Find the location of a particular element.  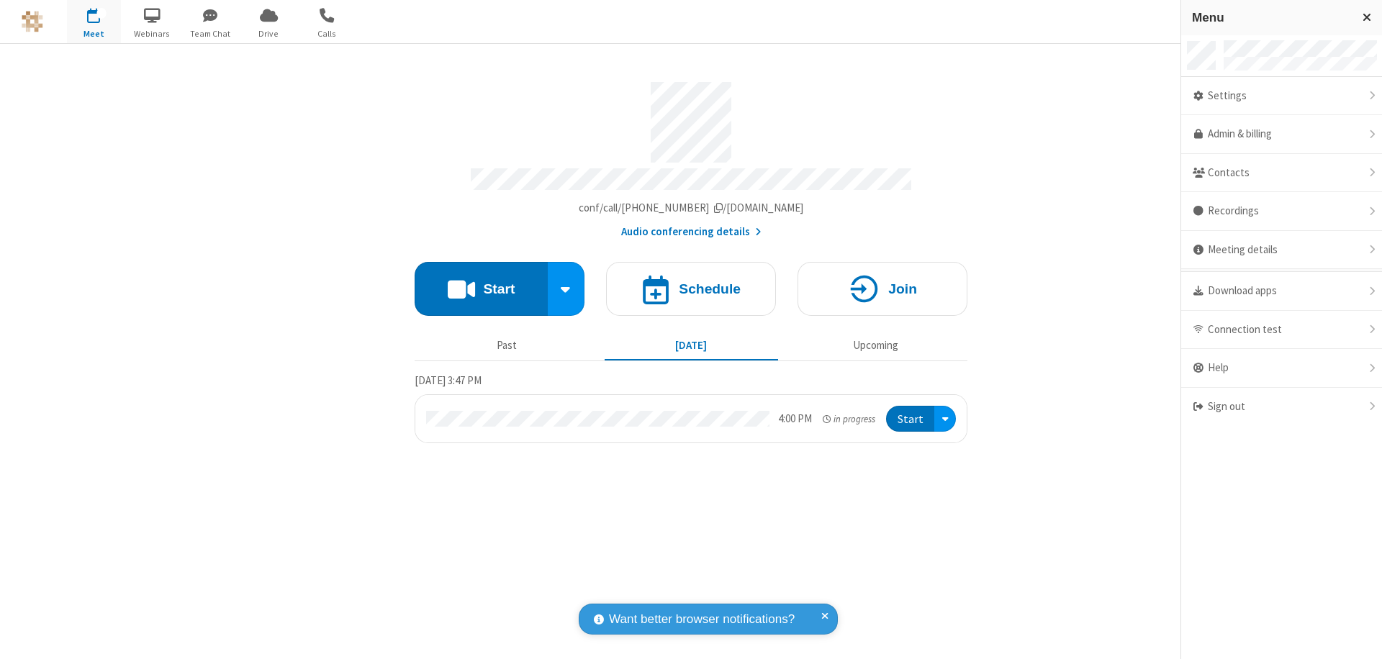

button: Schedule is located at coordinates (691, 289).